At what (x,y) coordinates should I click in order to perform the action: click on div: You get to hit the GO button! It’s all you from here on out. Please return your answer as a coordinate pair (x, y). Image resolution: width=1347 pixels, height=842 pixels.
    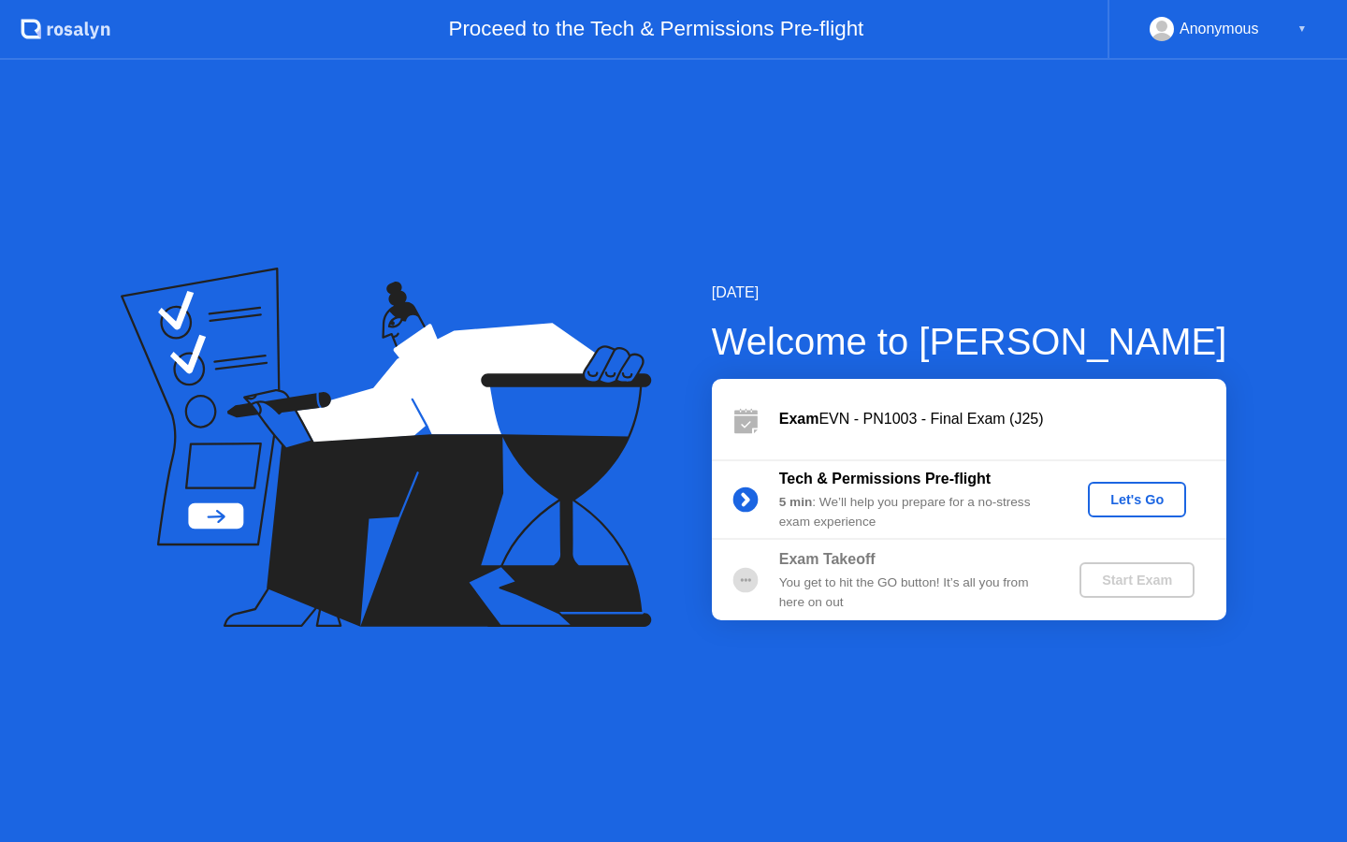
    Looking at the image, I should click on (914, 592).